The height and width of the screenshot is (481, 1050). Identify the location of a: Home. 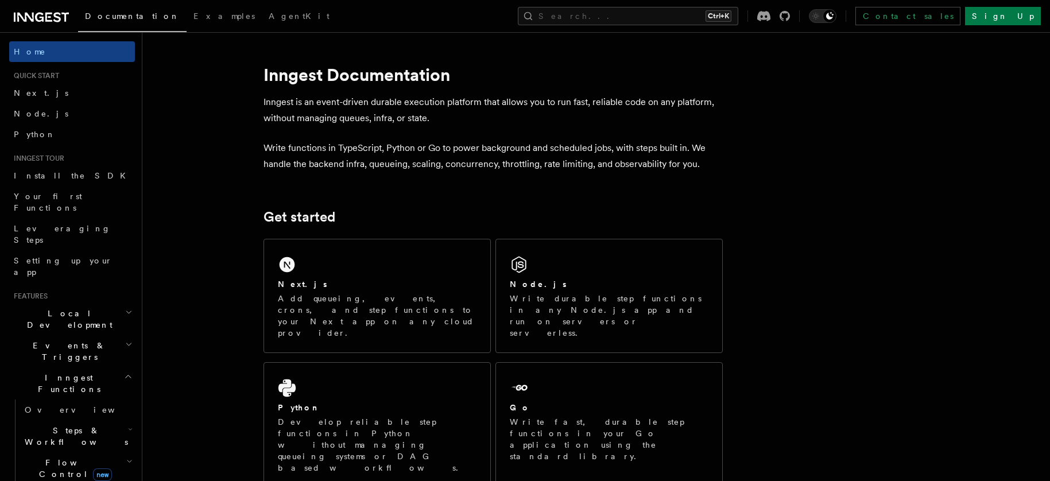
(72, 52).